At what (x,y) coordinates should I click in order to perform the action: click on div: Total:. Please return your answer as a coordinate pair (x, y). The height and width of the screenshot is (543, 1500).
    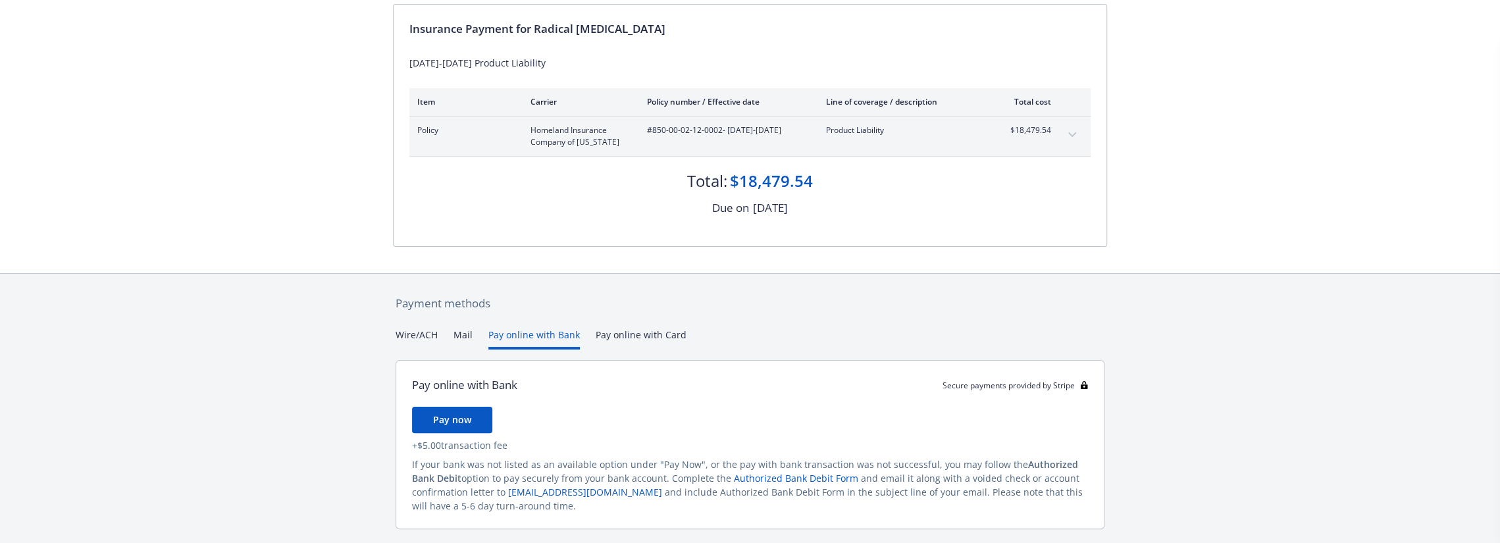
    Looking at the image, I should click on (707, 181).